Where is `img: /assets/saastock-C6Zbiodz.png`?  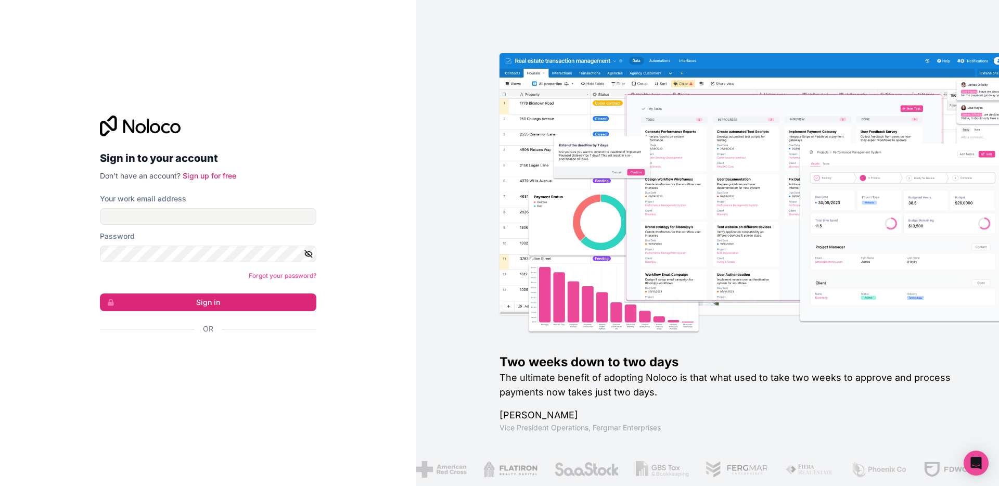 img: /assets/saastock-C6Zbiodz.png is located at coordinates (587, 469).